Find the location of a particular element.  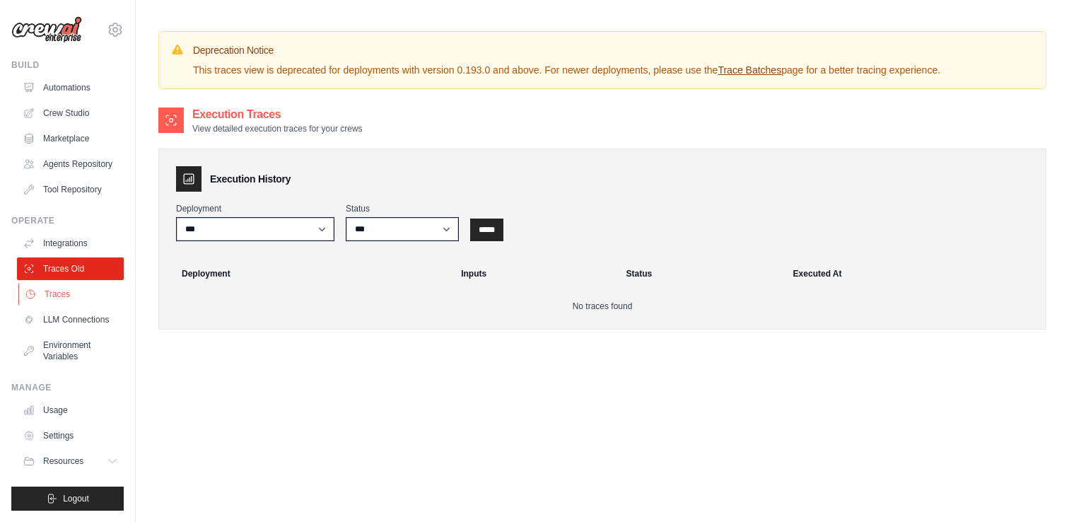

button: Logout is located at coordinates (67, 498).